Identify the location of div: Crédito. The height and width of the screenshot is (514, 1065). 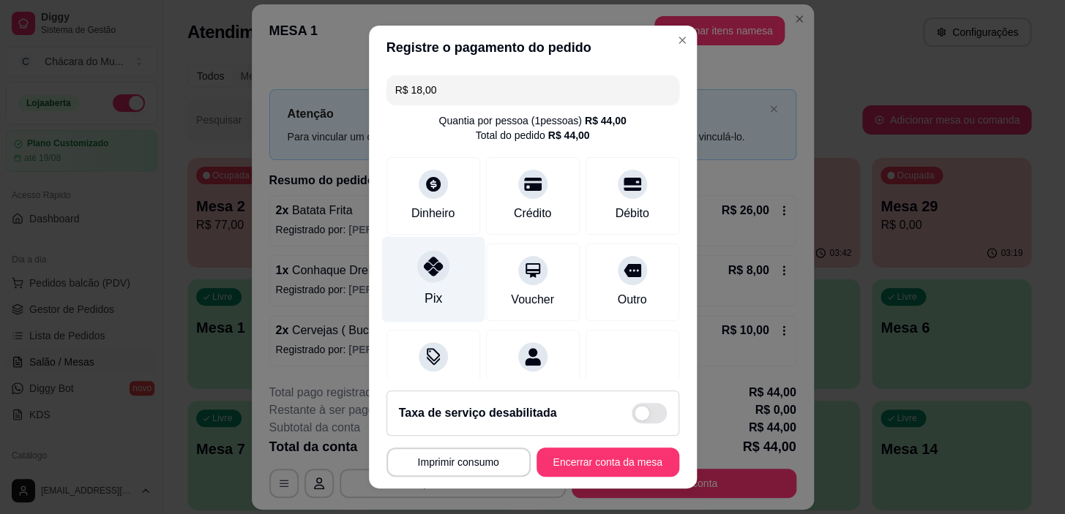
(533, 214).